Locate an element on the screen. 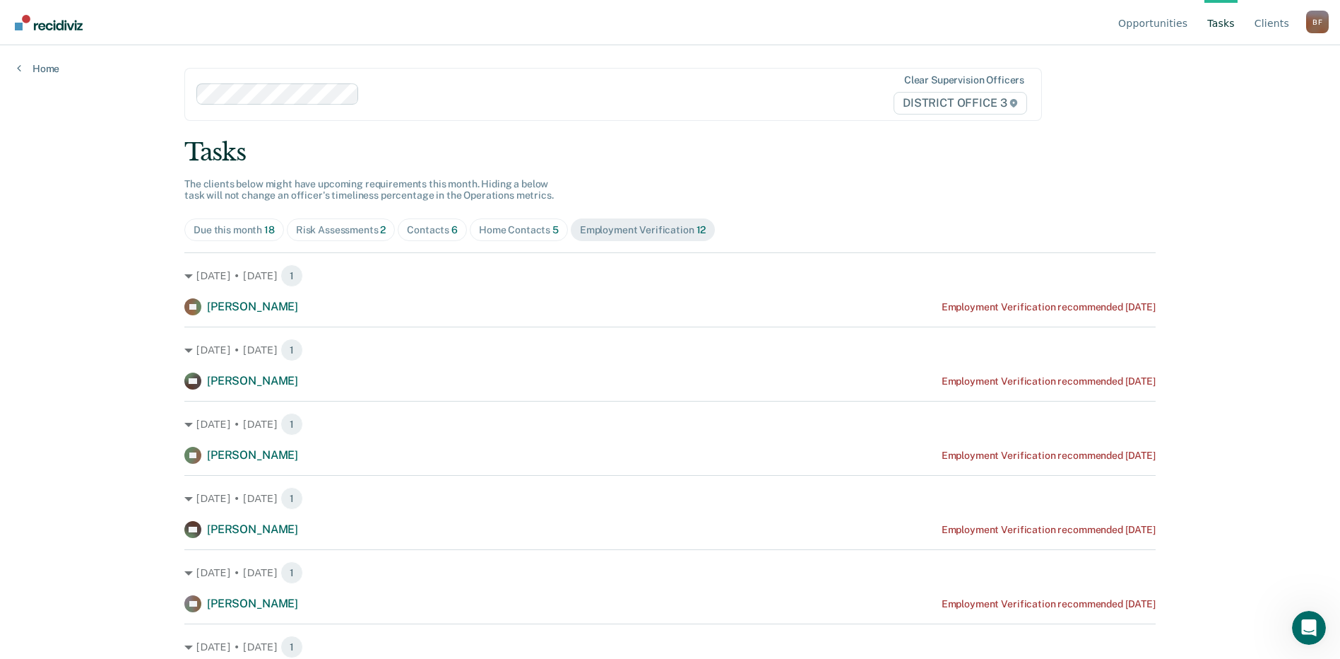 The width and height of the screenshot is (1340, 659). span: The clients below might have upcoming requirements this month. Hiding a below task will not chang... is located at coordinates (369, 189).